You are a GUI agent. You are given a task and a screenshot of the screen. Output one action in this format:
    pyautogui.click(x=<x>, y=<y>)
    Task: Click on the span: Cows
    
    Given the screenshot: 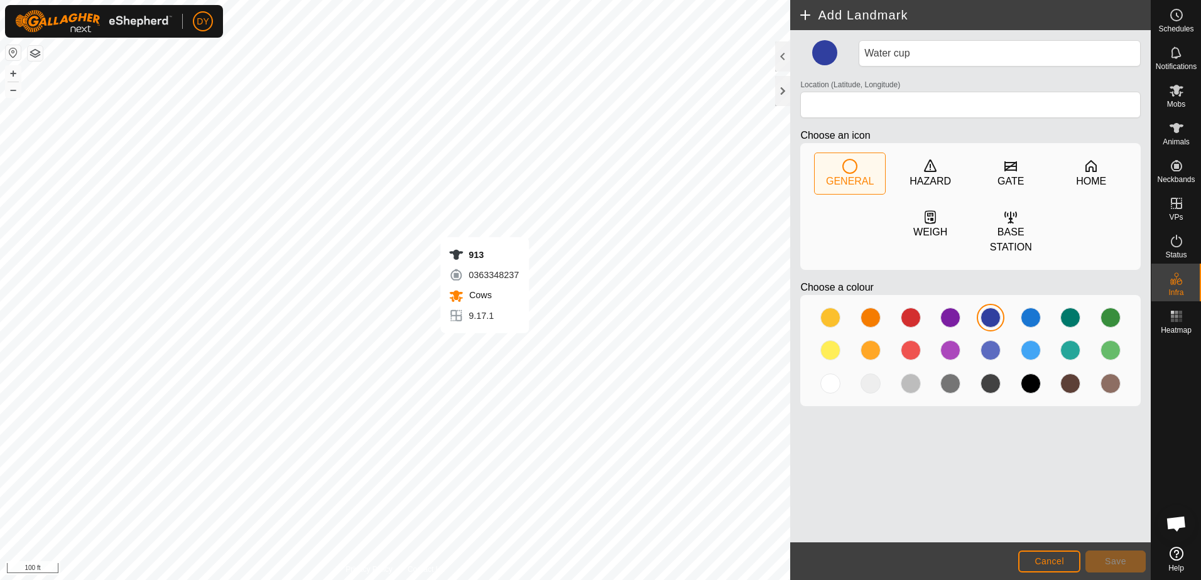 What is the action you would take?
    pyautogui.click(x=479, y=295)
    